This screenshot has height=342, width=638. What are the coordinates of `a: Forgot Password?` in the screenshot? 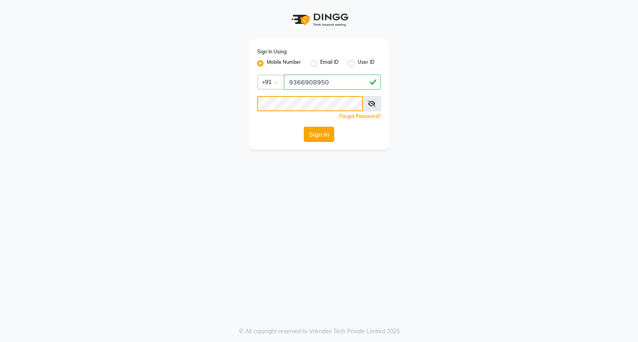 It's located at (360, 116).